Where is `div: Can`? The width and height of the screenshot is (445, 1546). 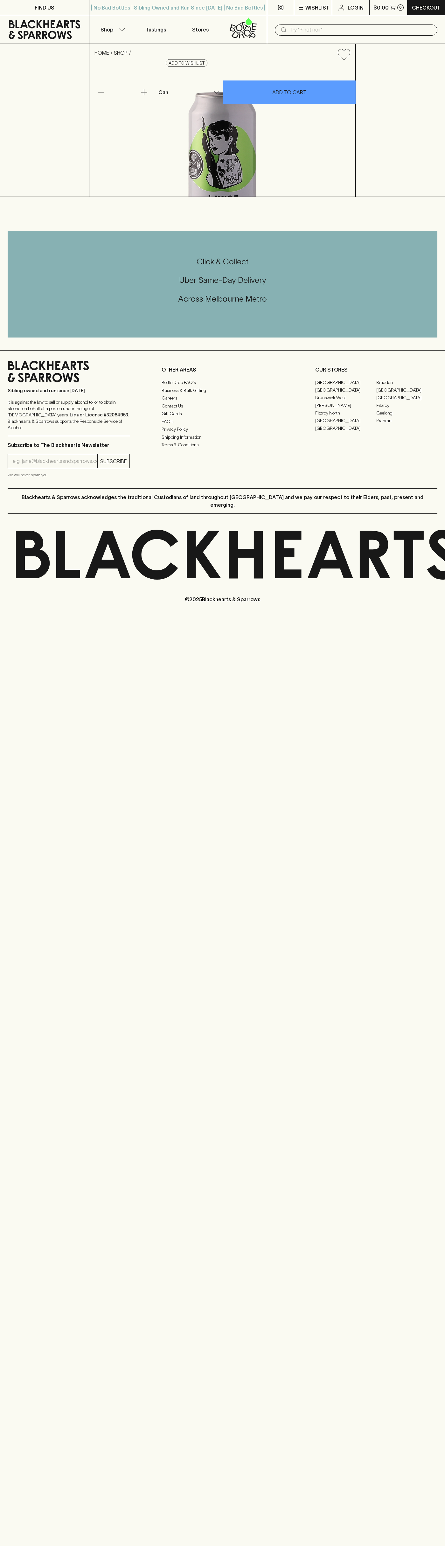
div: Can is located at coordinates (189, 92).